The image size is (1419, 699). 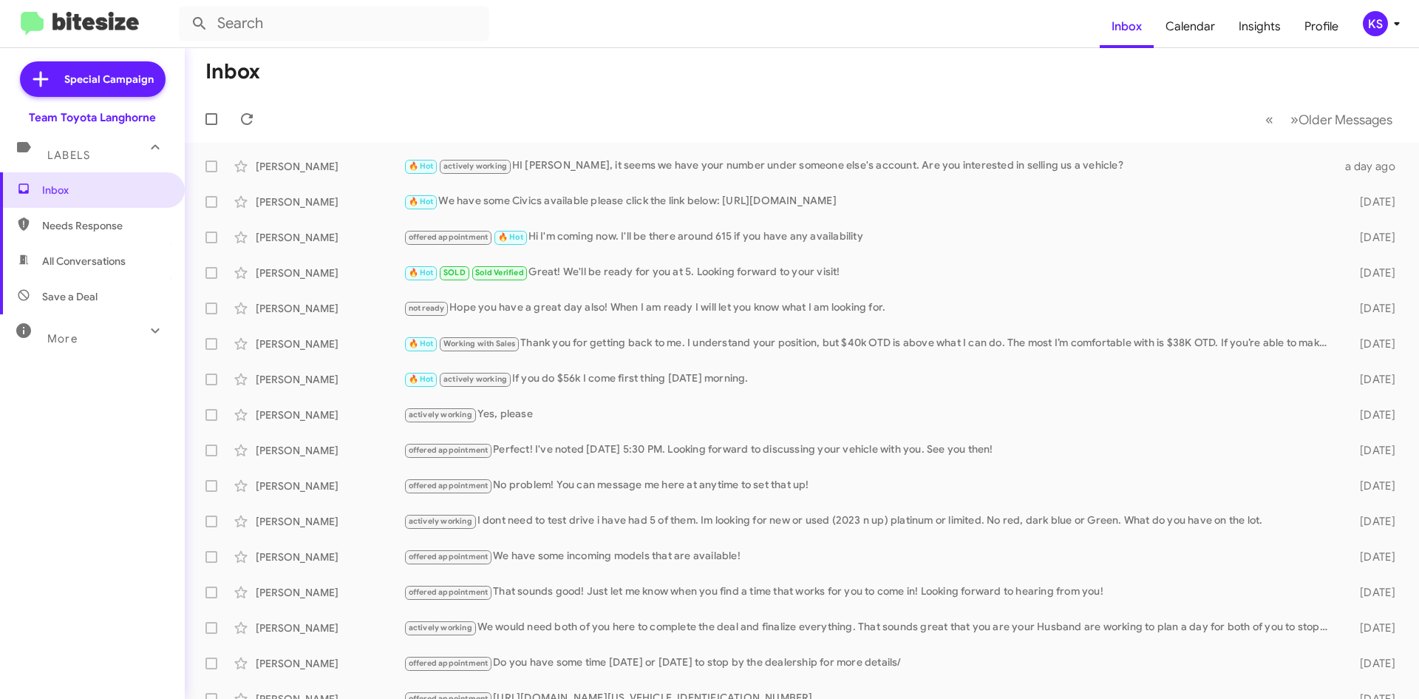 I want to click on div: Hi I'm coming now. I'll be there around 615 if you have any availability, so click(x=870, y=237).